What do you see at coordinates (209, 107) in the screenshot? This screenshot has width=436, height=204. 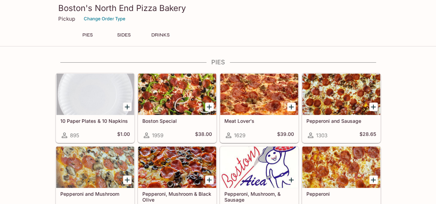 I see `button: Add Boston Special` at bounding box center [209, 107].